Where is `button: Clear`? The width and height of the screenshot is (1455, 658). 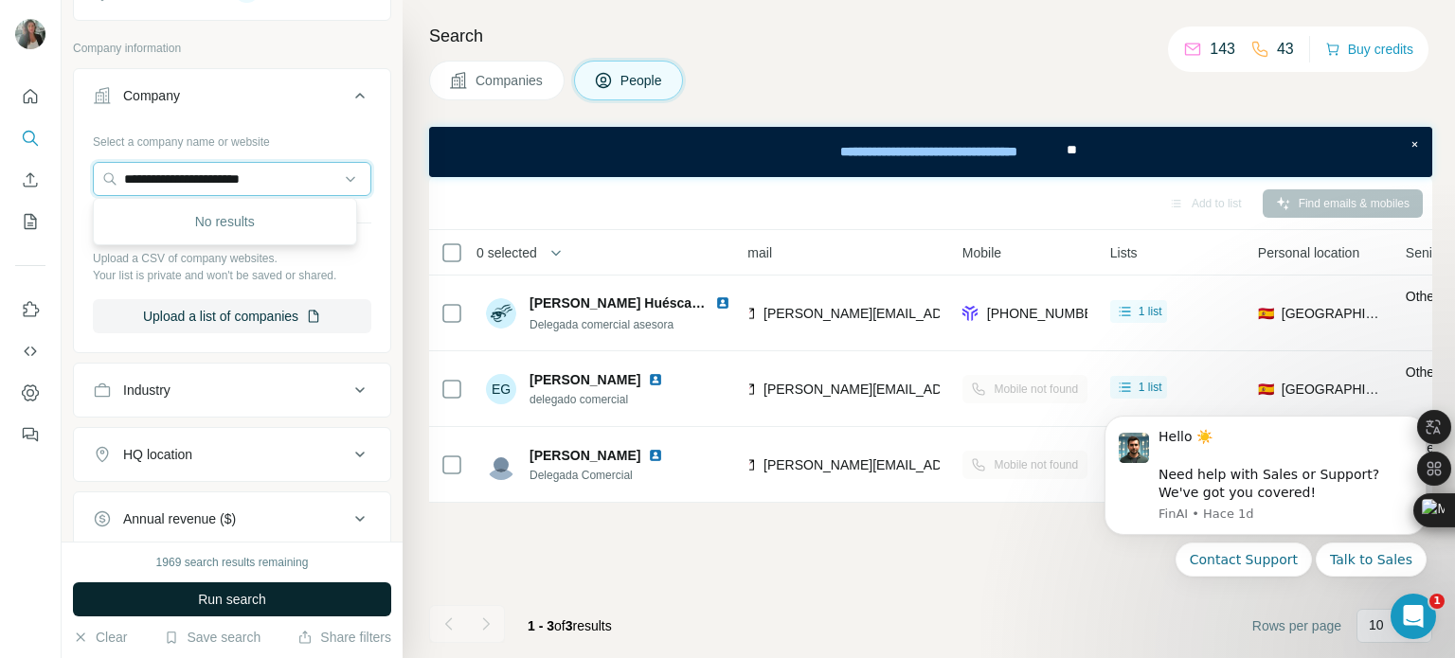 button: Clear is located at coordinates (99, 638).